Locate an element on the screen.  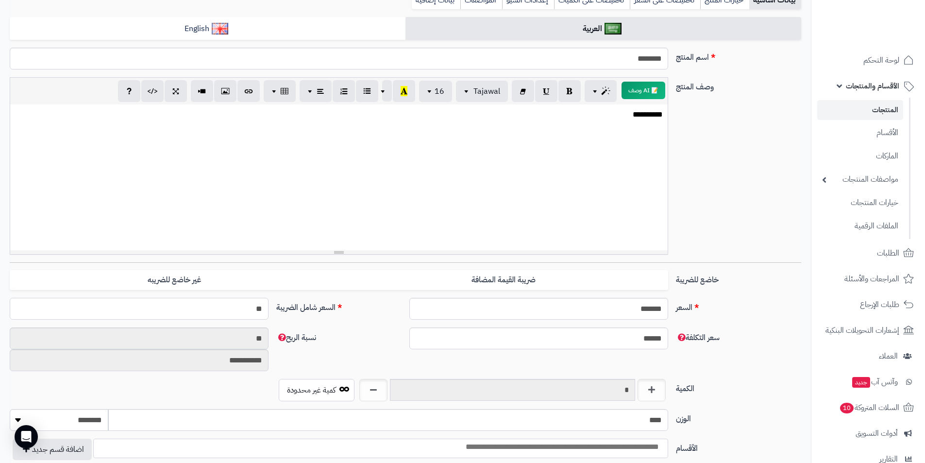
a: المراجعات والأسئلة is located at coordinates (869, 279).